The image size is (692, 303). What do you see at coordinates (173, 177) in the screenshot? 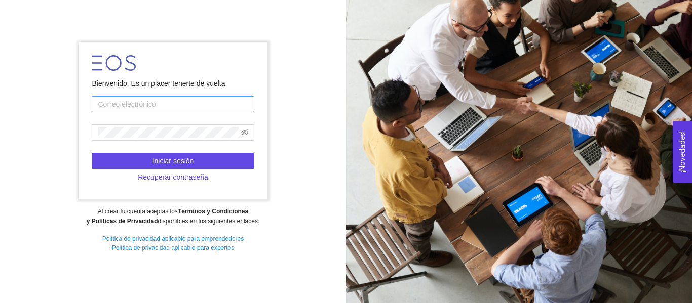
I see `button: Recuperar contraseña` at bounding box center [173, 177].